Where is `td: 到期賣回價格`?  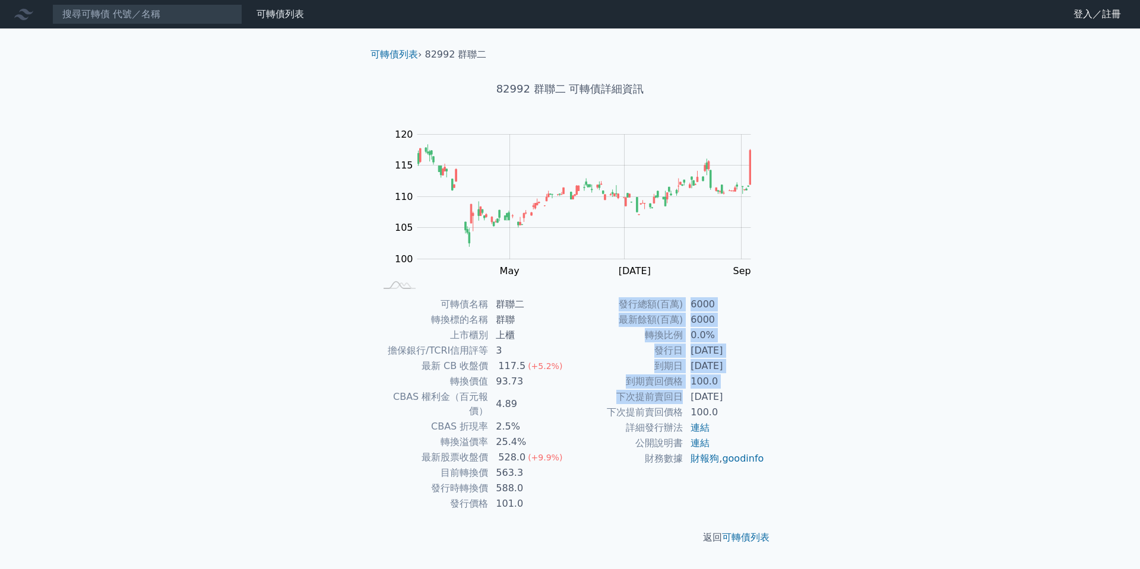 td: 到期賣回價格 is located at coordinates (626, 382).